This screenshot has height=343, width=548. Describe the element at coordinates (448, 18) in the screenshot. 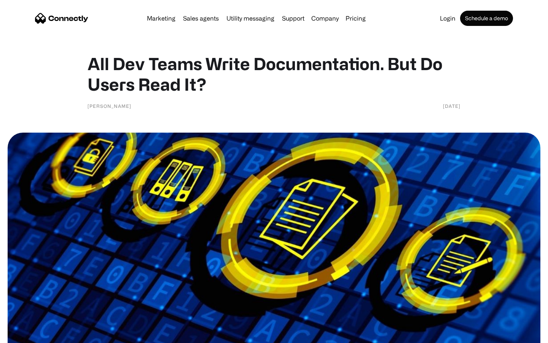

I see `a: Login` at that location.